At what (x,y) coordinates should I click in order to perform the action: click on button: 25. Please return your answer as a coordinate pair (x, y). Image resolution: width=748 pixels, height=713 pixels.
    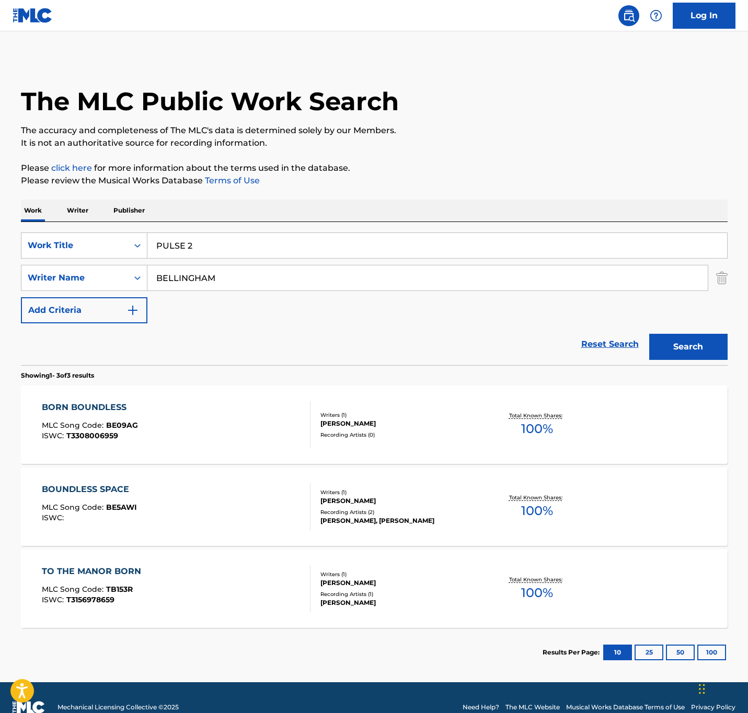
    Looking at the image, I should click on (648, 653).